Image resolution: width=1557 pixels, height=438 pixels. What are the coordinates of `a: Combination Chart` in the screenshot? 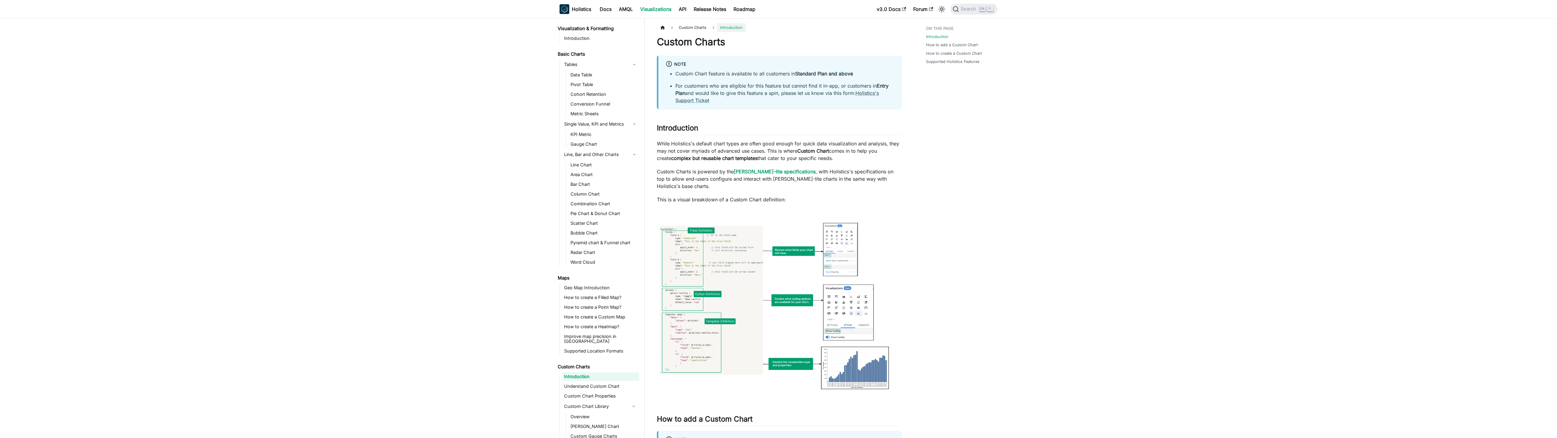 It's located at (604, 204).